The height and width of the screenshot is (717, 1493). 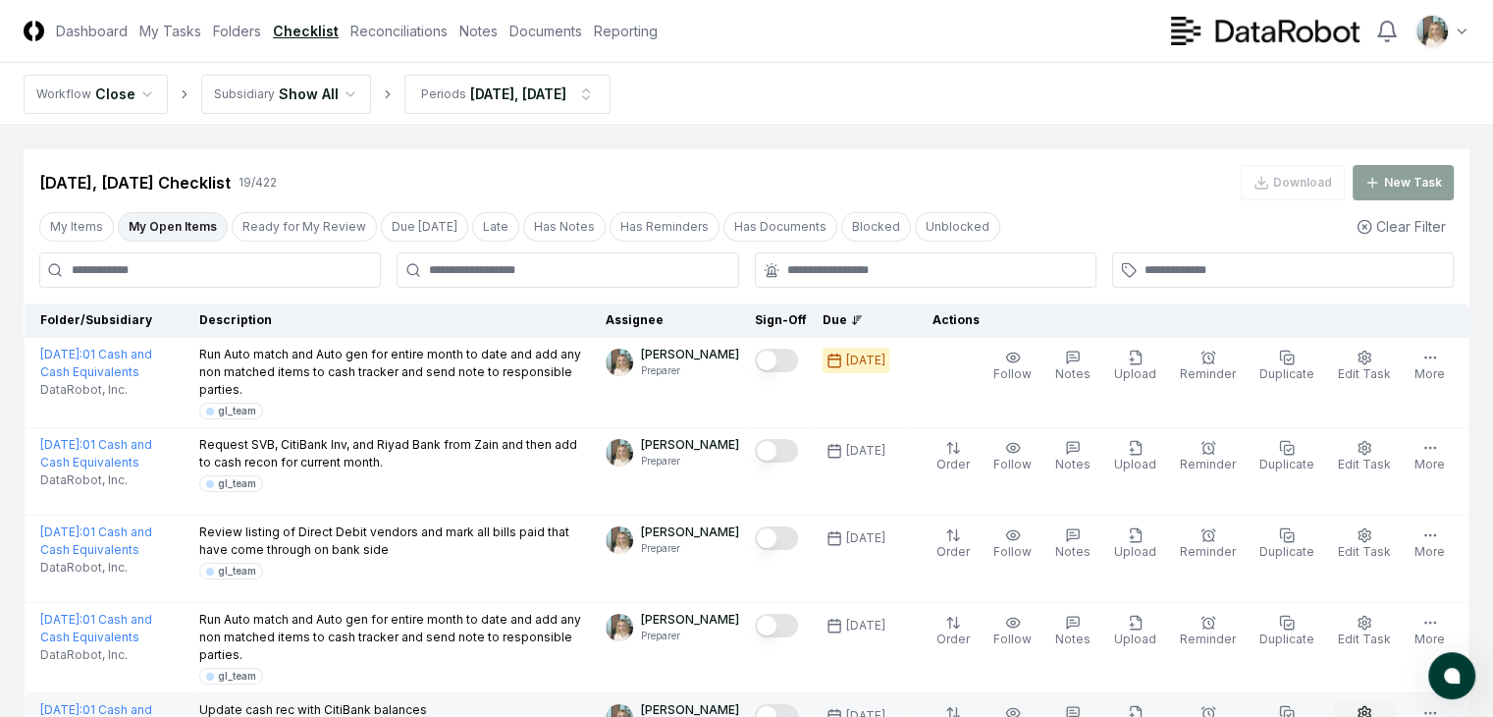 What do you see at coordinates (257, 183) in the screenshot?
I see `div: 19 / 422` at bounding box center [257, 183].